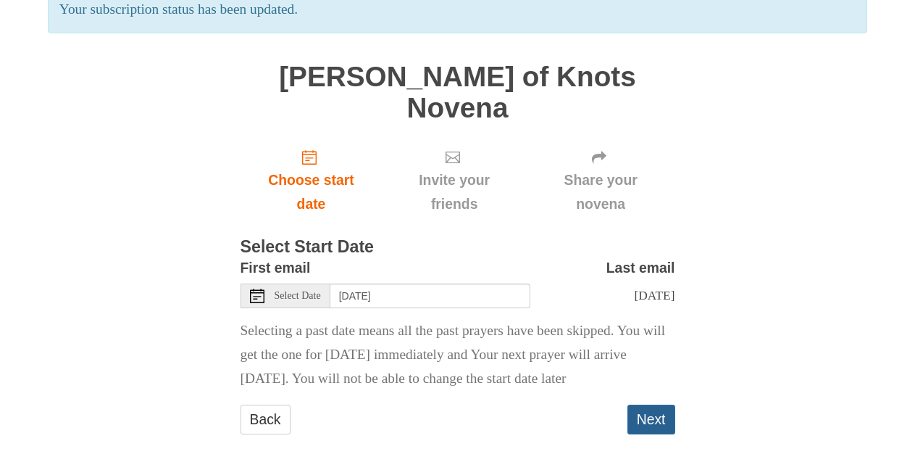  What do you see at coordinates (641, 267) in the screenshot?
I see `label: Last email` at bounding box center [641, 267].